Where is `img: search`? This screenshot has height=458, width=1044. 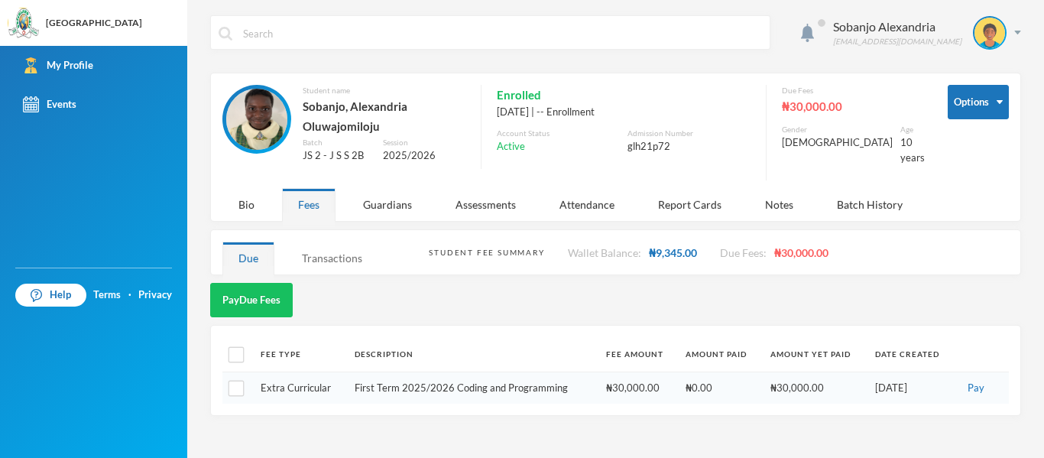 img: search is located at coordinates (225, 34).